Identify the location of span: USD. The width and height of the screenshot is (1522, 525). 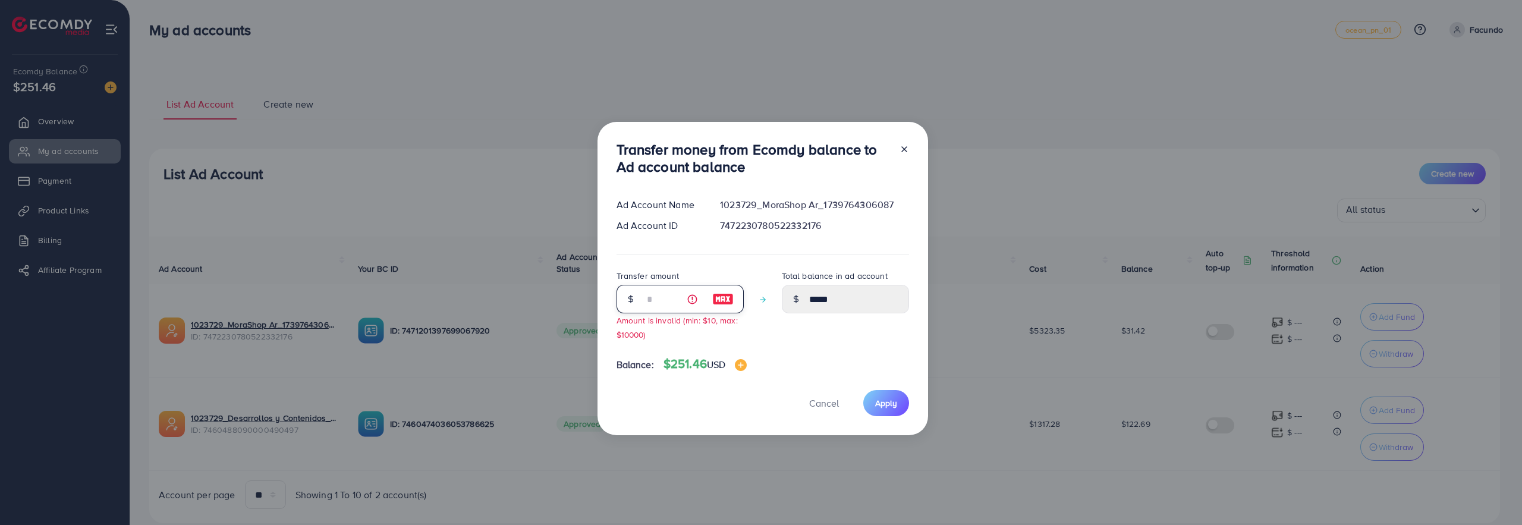
(716, 365).